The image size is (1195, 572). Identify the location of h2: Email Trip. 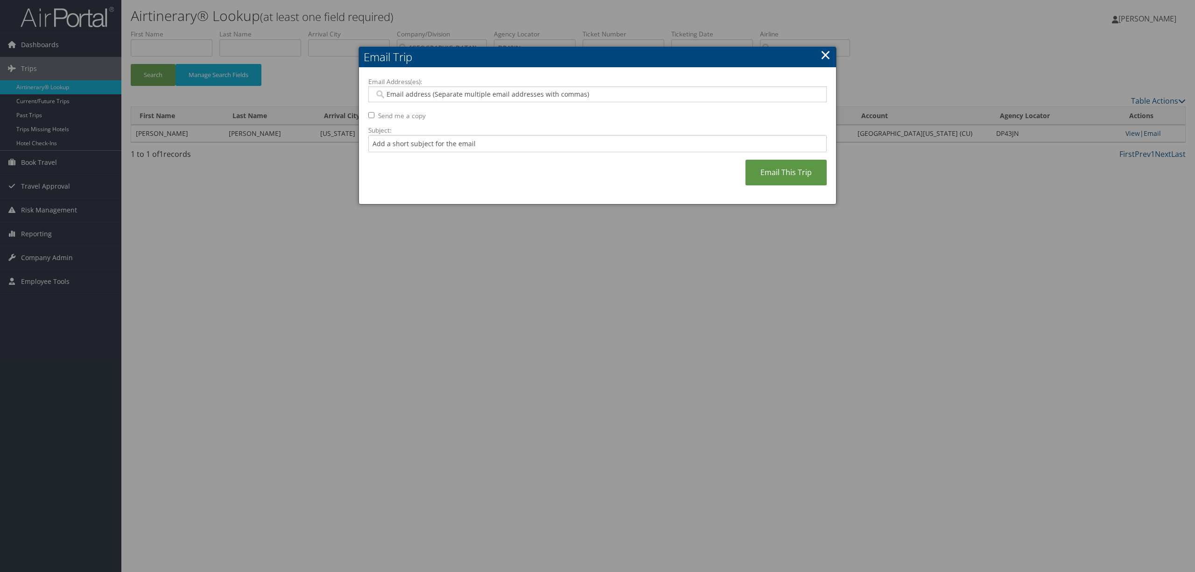
(597, 57).